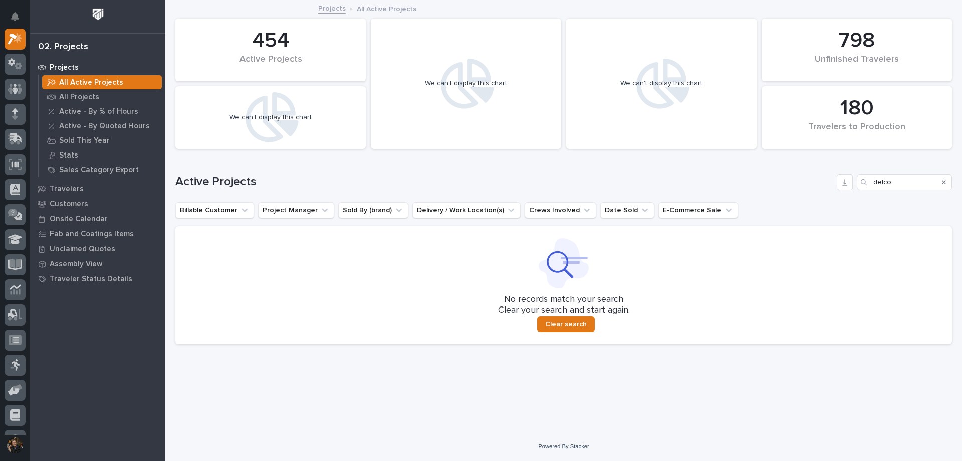 The height and width of the screenshot is (461, 962). I want to click on input: Search, so click(905, 182).